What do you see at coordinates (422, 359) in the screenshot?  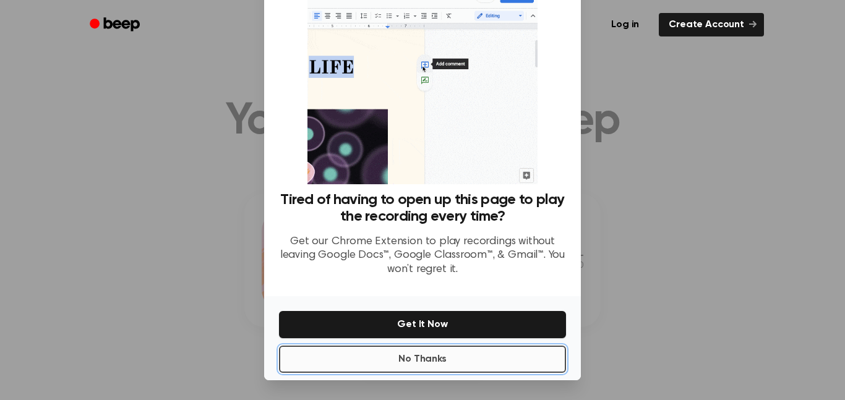 I see `button: No Thanks` at bounding box center [422, 359].